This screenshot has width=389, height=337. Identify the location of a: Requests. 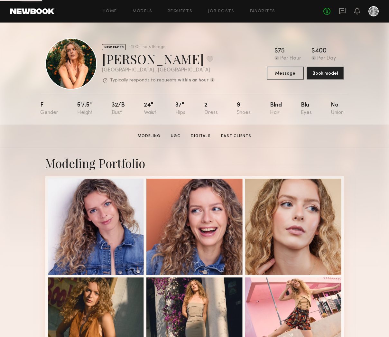
(180, 11).